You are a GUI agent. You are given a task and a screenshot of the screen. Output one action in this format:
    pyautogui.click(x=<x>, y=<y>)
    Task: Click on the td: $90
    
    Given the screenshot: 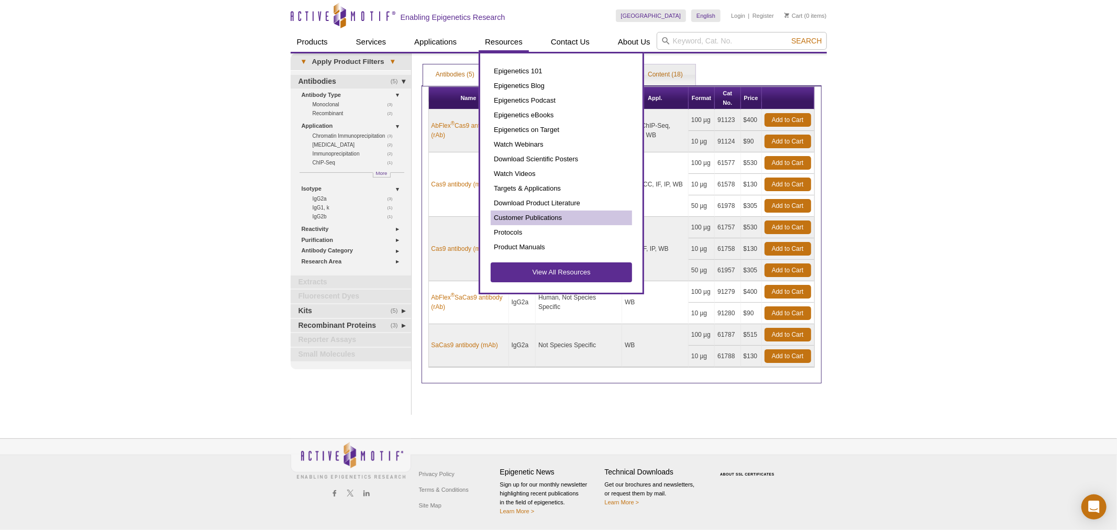 What is the action you would take?
    pyautogui.click(x=751, y=313)
    